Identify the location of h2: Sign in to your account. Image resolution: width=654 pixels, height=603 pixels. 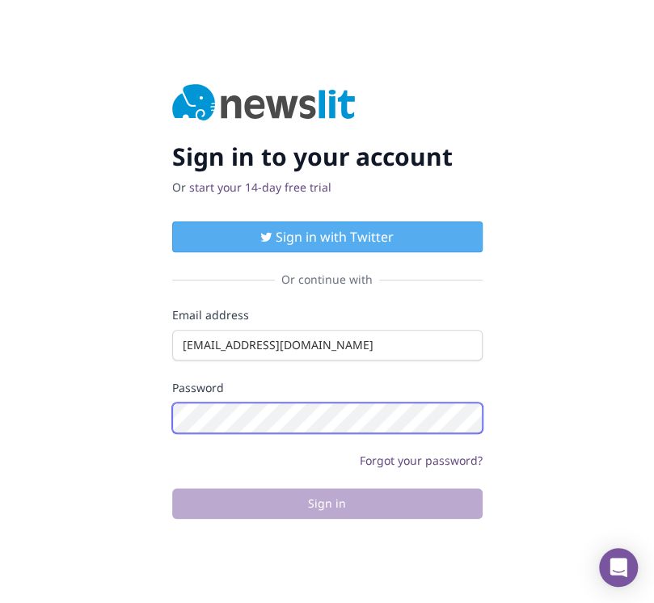
(327, 157).